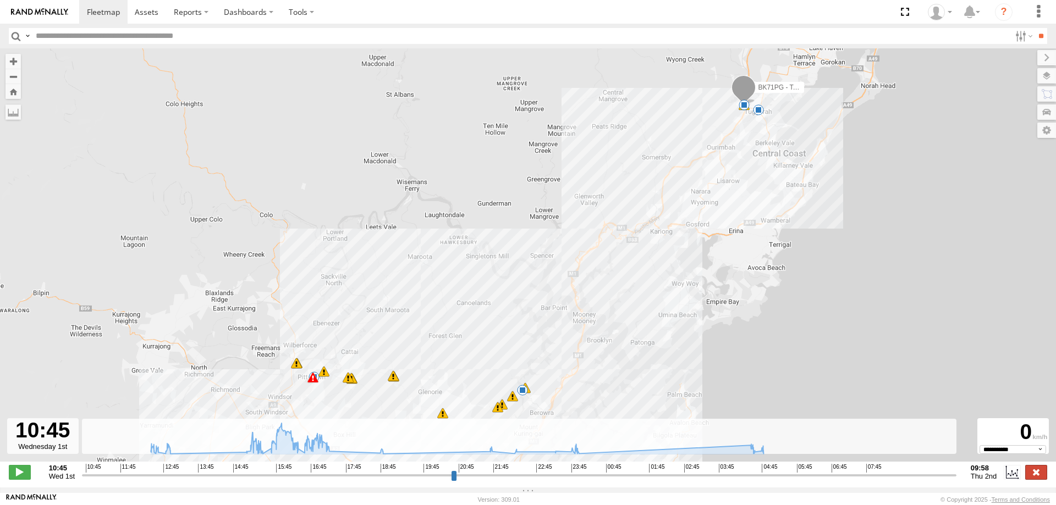 The height and width of the screenshot is (505, 1056). I want to click on span: 03:45, so click(726, 469).